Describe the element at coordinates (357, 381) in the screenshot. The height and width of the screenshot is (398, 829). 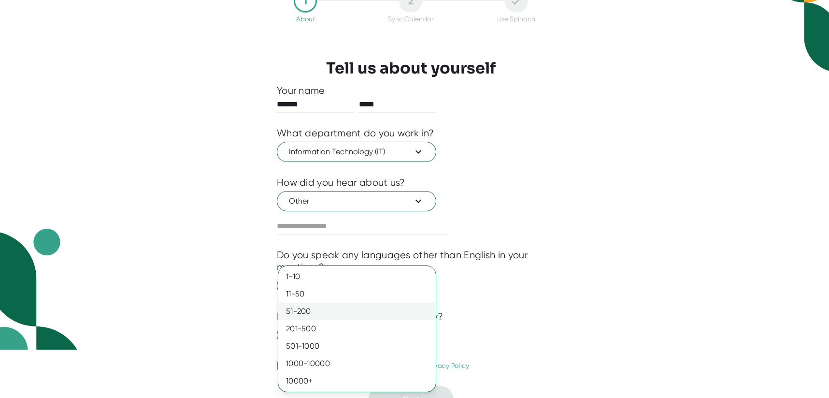
I see `div: 10000+` at that location.